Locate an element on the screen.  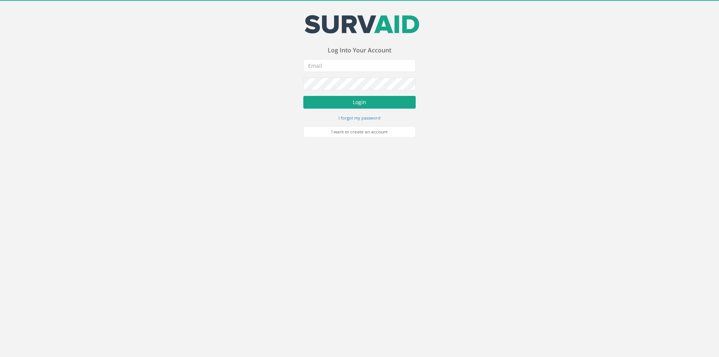
a: I want to create an account is located at coordinates (360, 132).